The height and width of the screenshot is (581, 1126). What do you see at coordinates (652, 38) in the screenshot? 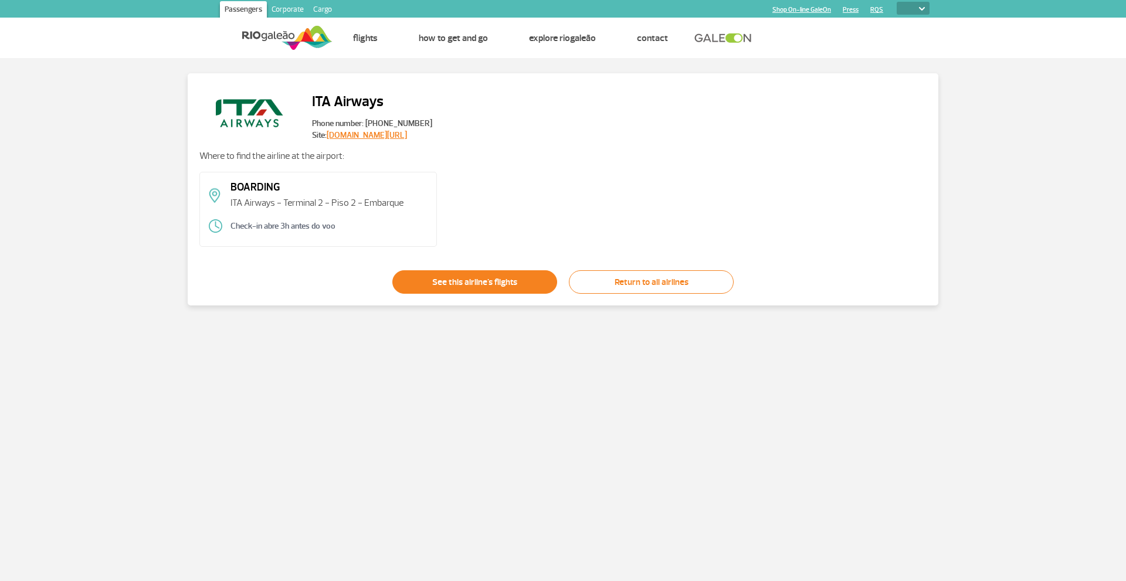
I see `a: Contact` at bounding box center [652, 38].